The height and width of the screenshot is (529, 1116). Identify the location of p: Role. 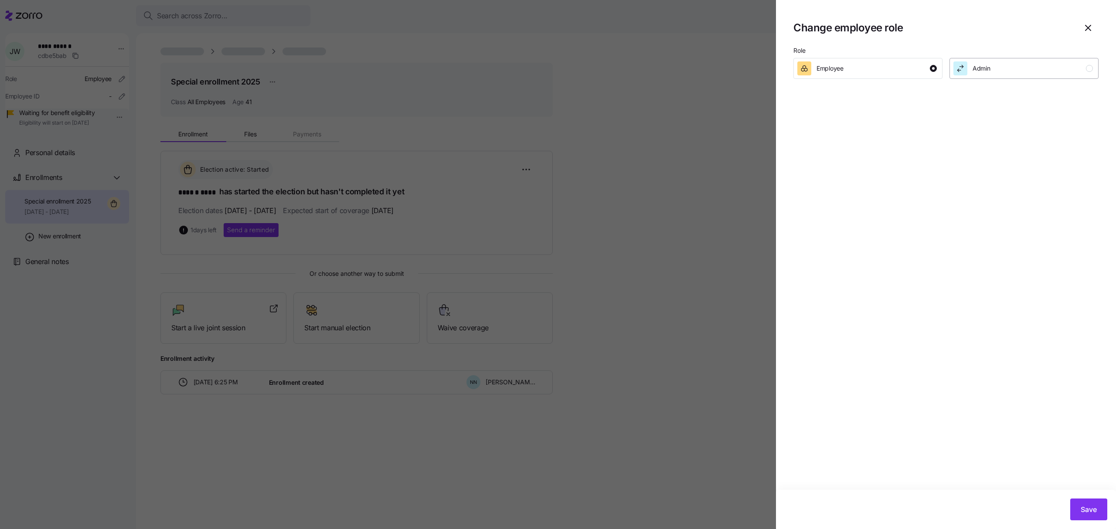
(946, 52).